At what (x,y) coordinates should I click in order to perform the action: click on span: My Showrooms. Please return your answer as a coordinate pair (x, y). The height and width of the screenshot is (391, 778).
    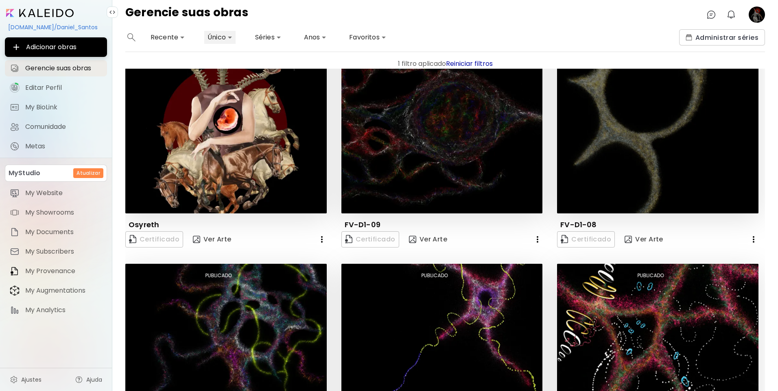
    Looking at the image, I should click on (63, 213).